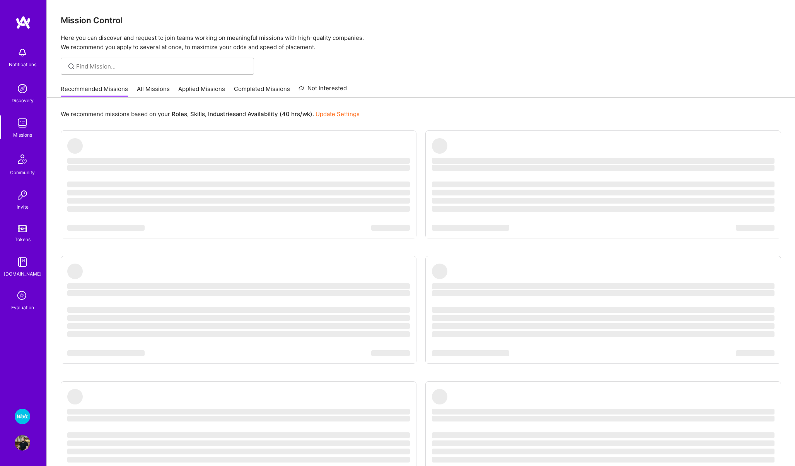 The height and width of the screenshot is (466, 795). What do you see at coordinates (22, 159) in the screenshot?
I see `img: Community` at bounding box center [22, 159].